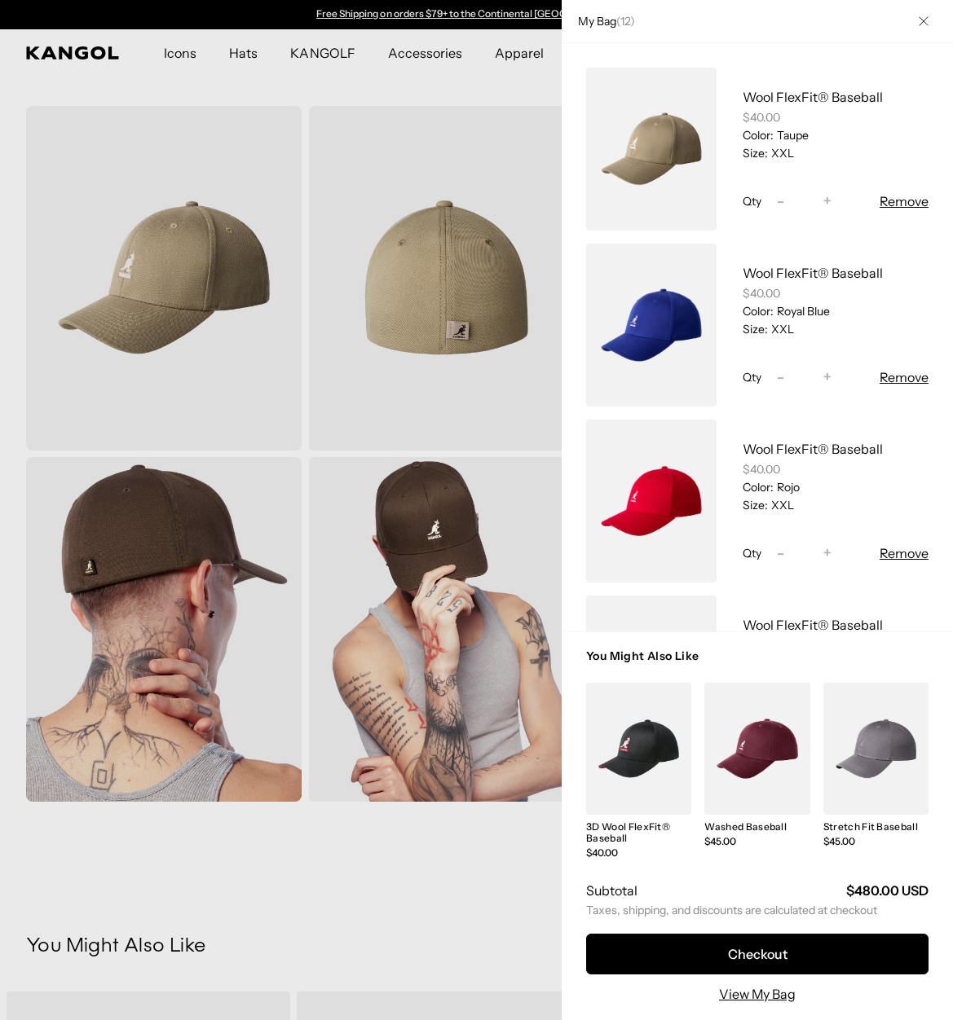 This screenshot has width=953, height=1020. What do you see at coordinates (870, 826) in the screenshot?
I see `a: Stretch Fit Baseball` at bounding box center [870, 826].